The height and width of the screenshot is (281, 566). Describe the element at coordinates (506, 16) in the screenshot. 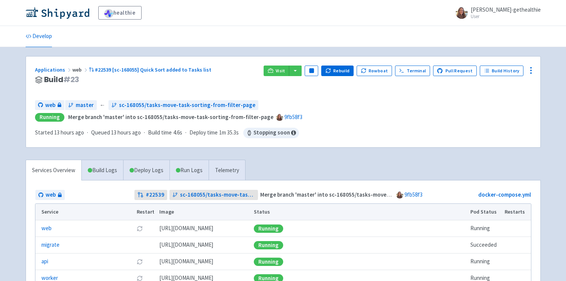

I see `small: User` at that location.